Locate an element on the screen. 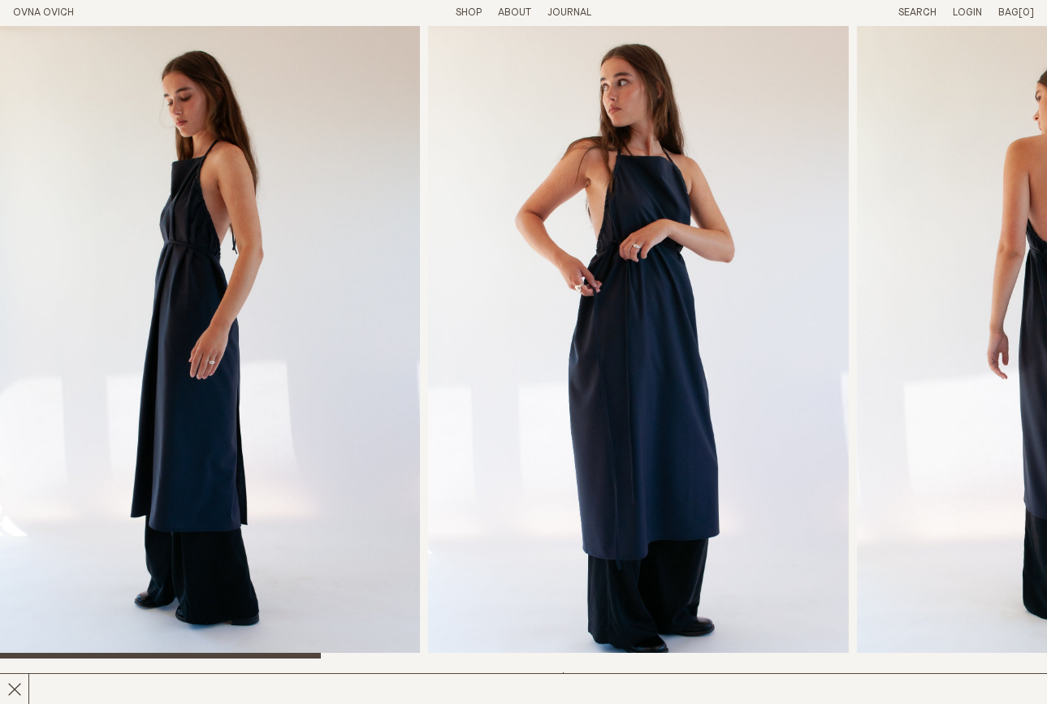 This screenshot has width=1047, height=704. a: Shop is located at coordinates (468, 12).